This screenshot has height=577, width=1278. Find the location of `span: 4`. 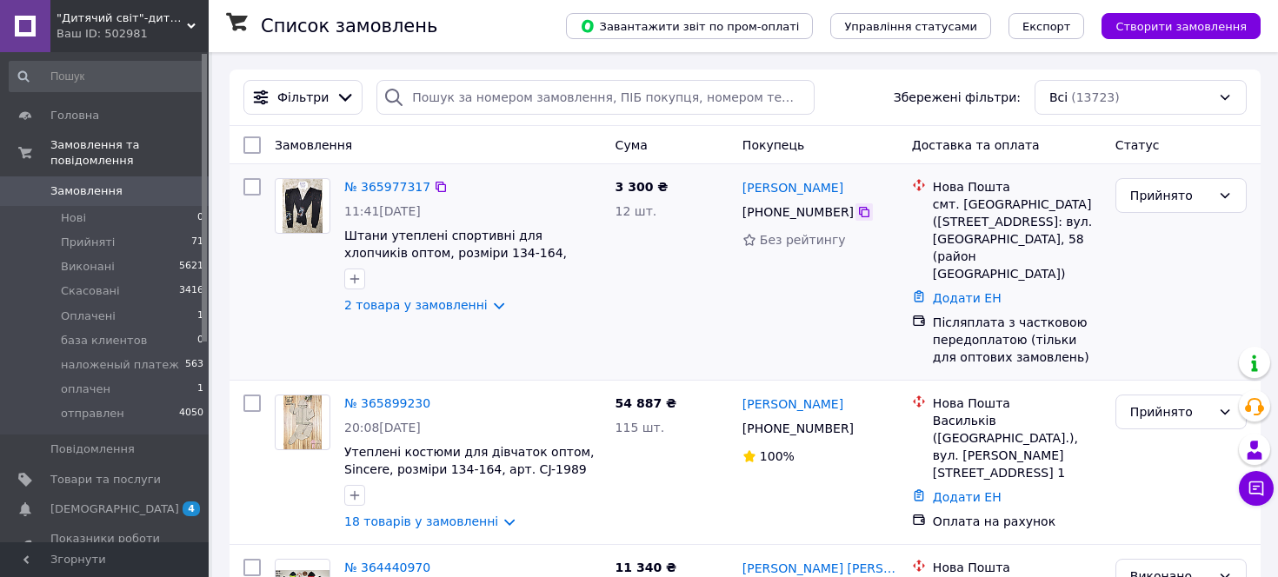

span: 4 is located at coordinates (191, 509).